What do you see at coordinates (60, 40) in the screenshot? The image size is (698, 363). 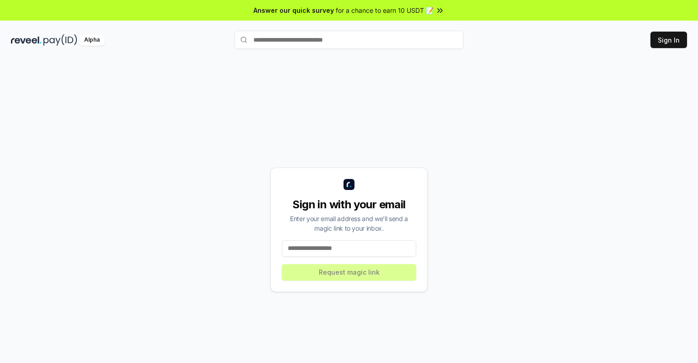 I see `img: pay_id` at bounding box center [60, 40].